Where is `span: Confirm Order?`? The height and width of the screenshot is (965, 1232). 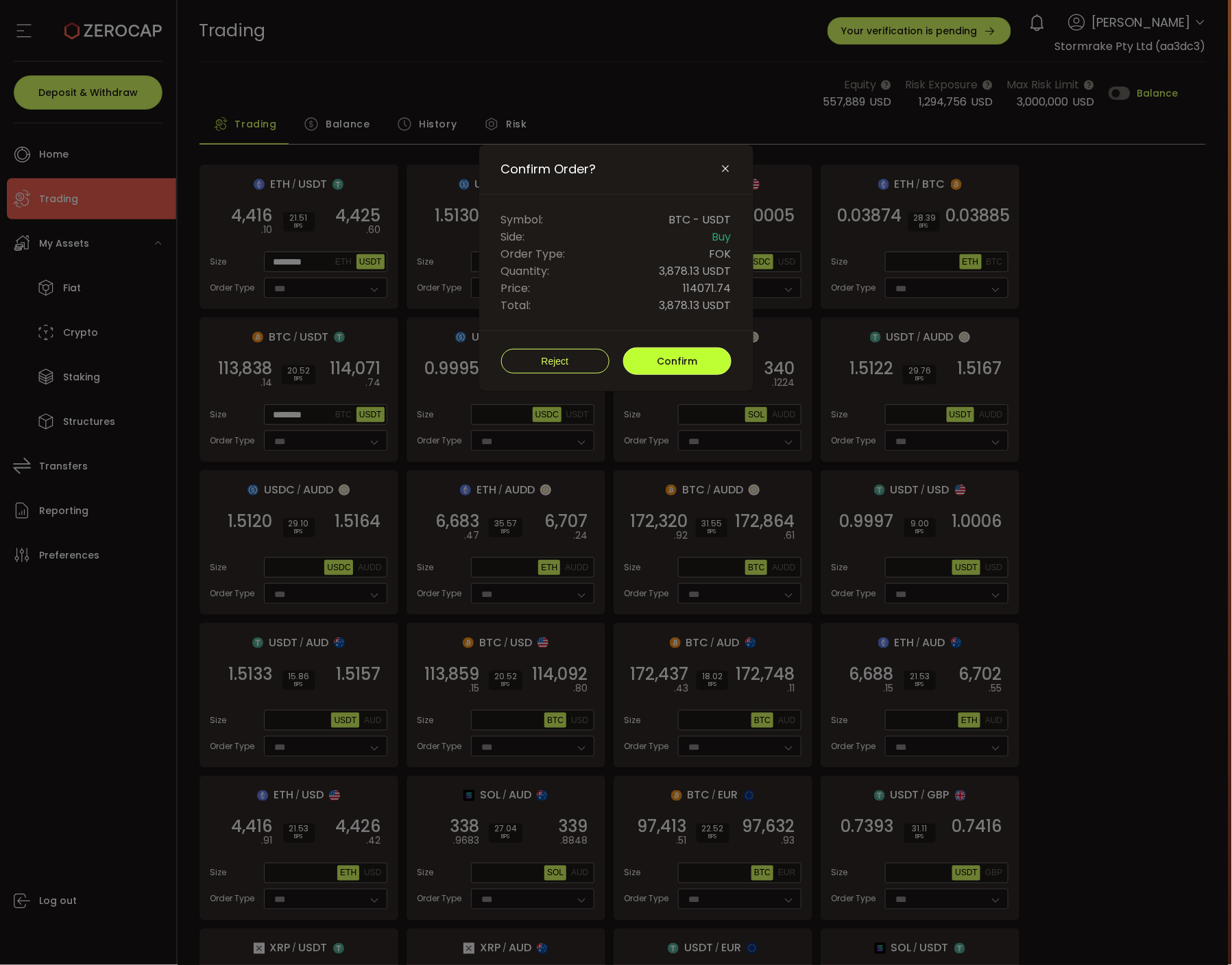 span: Confirm Order? is located at coordinates (548, 169).